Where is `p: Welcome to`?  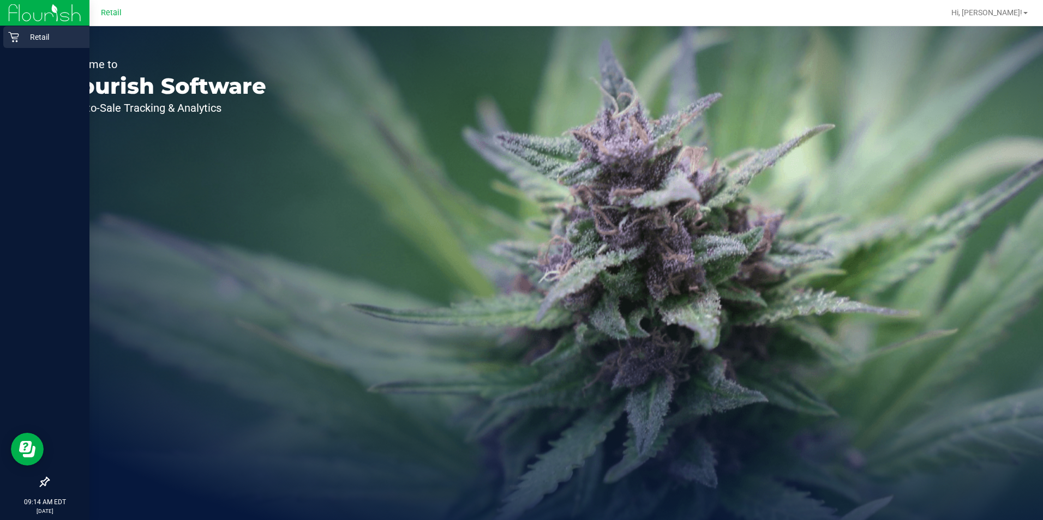 p: Welcome to is located at coordinates (163, 64).